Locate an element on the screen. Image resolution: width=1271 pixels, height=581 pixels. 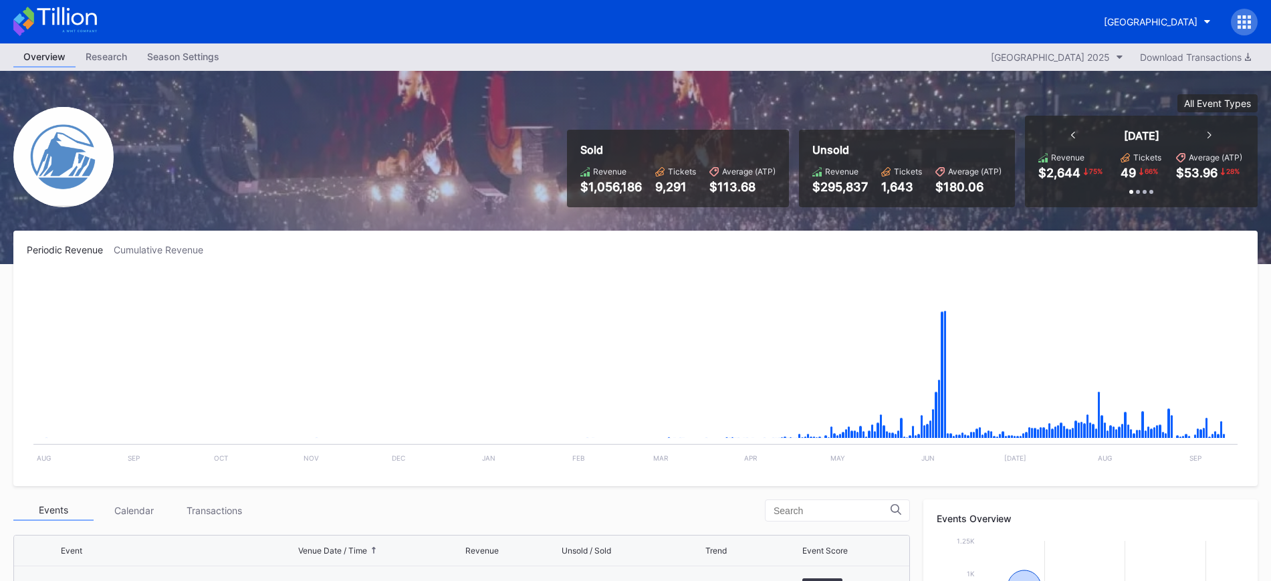
text: 1.25k is located at coordinates (965, 541).